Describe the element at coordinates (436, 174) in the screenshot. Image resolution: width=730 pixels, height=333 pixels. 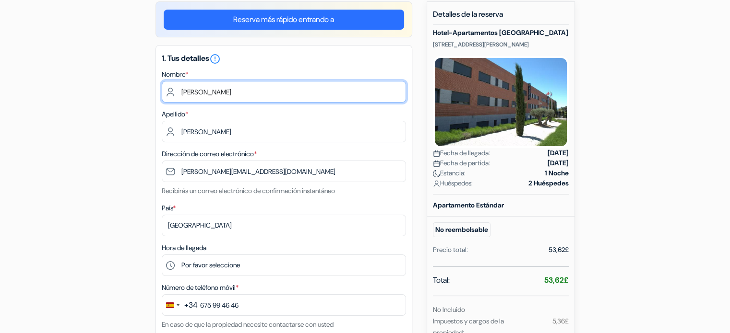
I see `img: moon.svg` at that location.